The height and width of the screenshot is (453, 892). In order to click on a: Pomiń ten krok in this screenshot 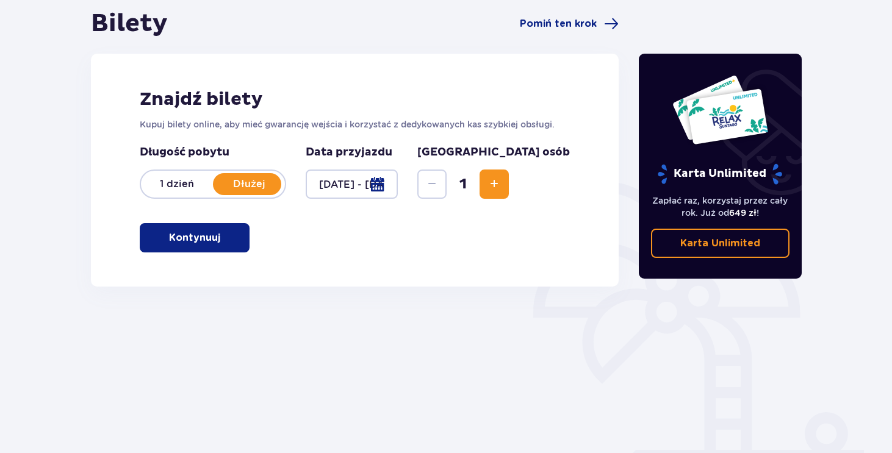, I will do `click(569, 24)`.